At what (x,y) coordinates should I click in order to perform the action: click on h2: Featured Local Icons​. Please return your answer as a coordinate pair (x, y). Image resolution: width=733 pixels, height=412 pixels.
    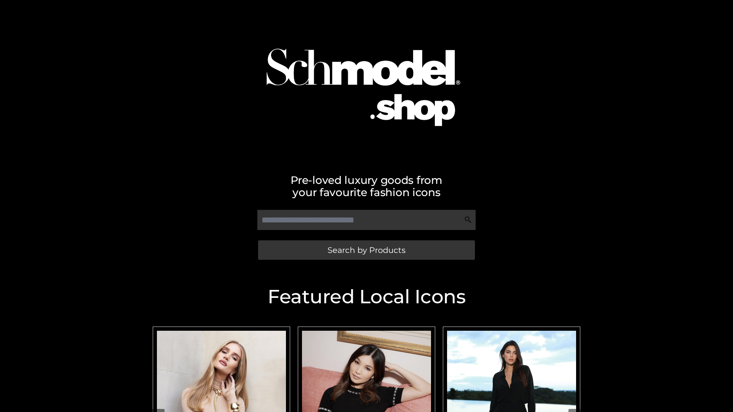
    Looking at the image, I should click on (366, 297).